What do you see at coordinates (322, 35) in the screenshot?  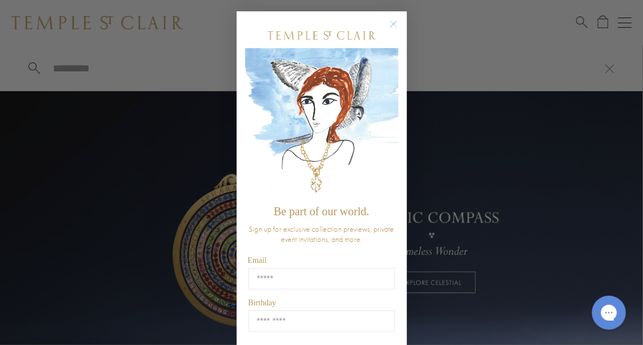 I see `img: Temple St. Clair` at bounding box center [322, 35].